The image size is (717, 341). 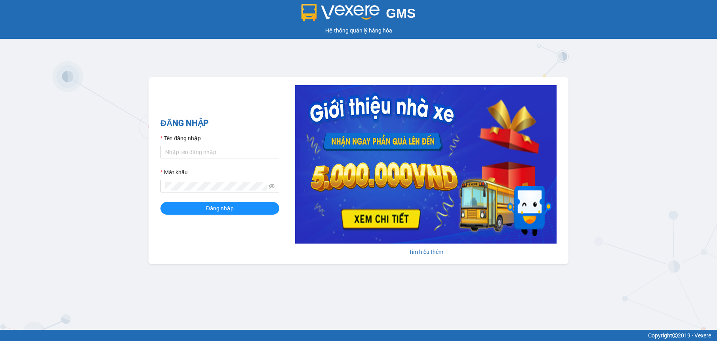 What do you see at coordinates (675, 336) in the screenshot?
I see `span: copyright` at bounding box center [675, 336].